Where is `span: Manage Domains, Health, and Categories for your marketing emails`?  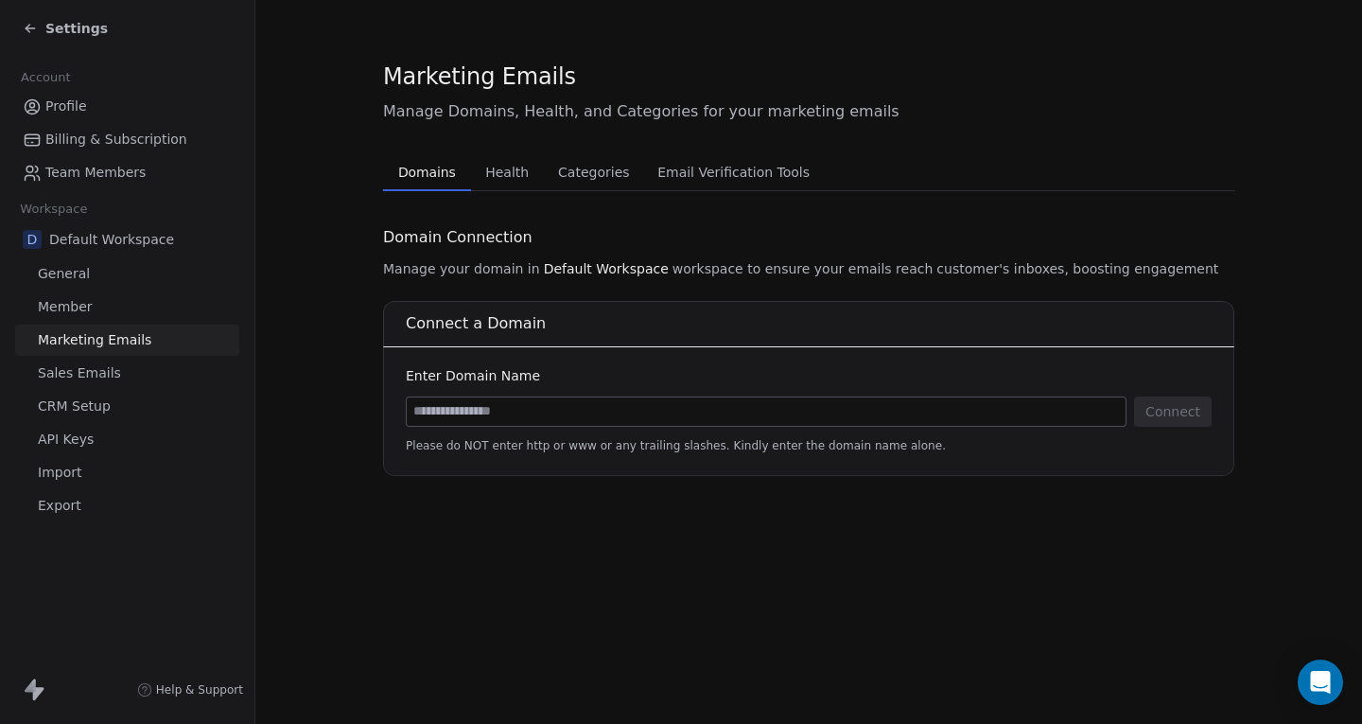 span: Manage Domains, Health, and Categories for your marketing emails is located at coordinates (809, 112).